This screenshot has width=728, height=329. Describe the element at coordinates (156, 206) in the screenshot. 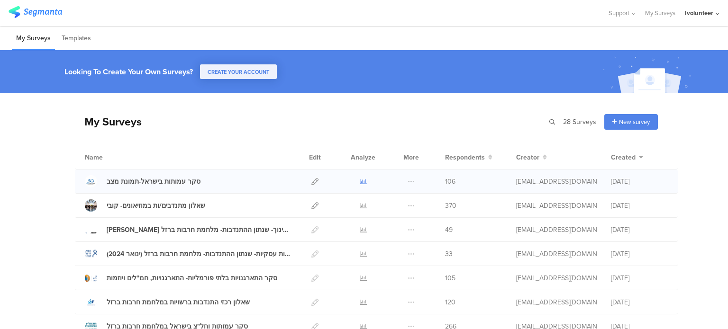

I see `div: שאלון מתנדבים/ות במוזיאונים- קובי` at that location.